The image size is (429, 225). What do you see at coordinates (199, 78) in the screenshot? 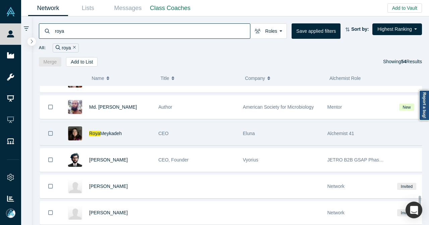
I see `button: Title` at bounding box center [199, 78].